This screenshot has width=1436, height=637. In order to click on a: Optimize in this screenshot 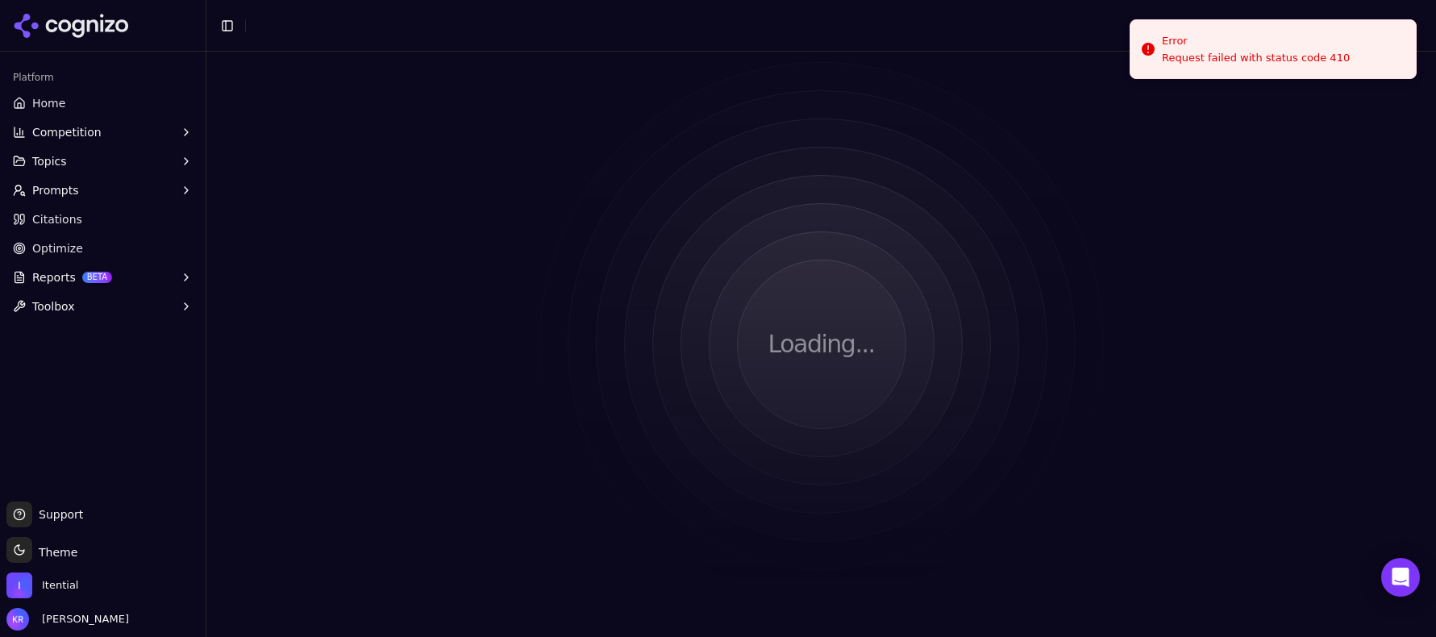, I will do `click(102, 248)`.